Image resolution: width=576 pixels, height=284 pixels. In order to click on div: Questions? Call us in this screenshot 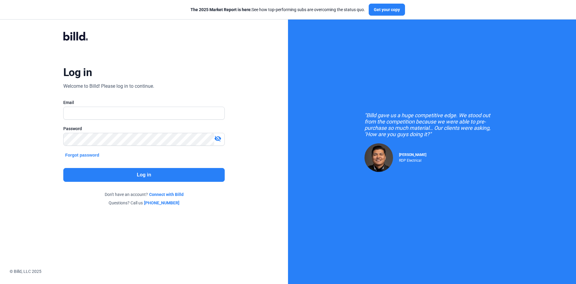, I will do `click(144, 203)`.